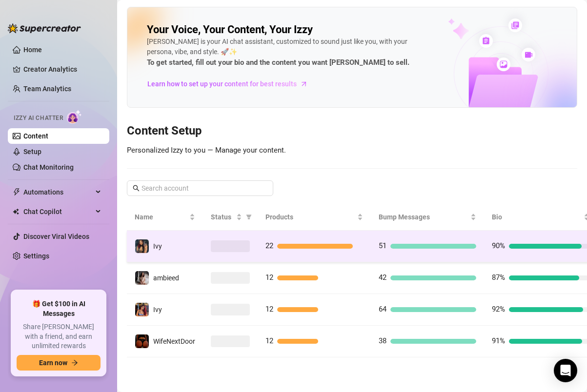 The height and width of the screenshot is (392, 587). What do you see at coordinates (33, 50) in the screenshot?
I see `a: Home` at bounding box center [33, 50].